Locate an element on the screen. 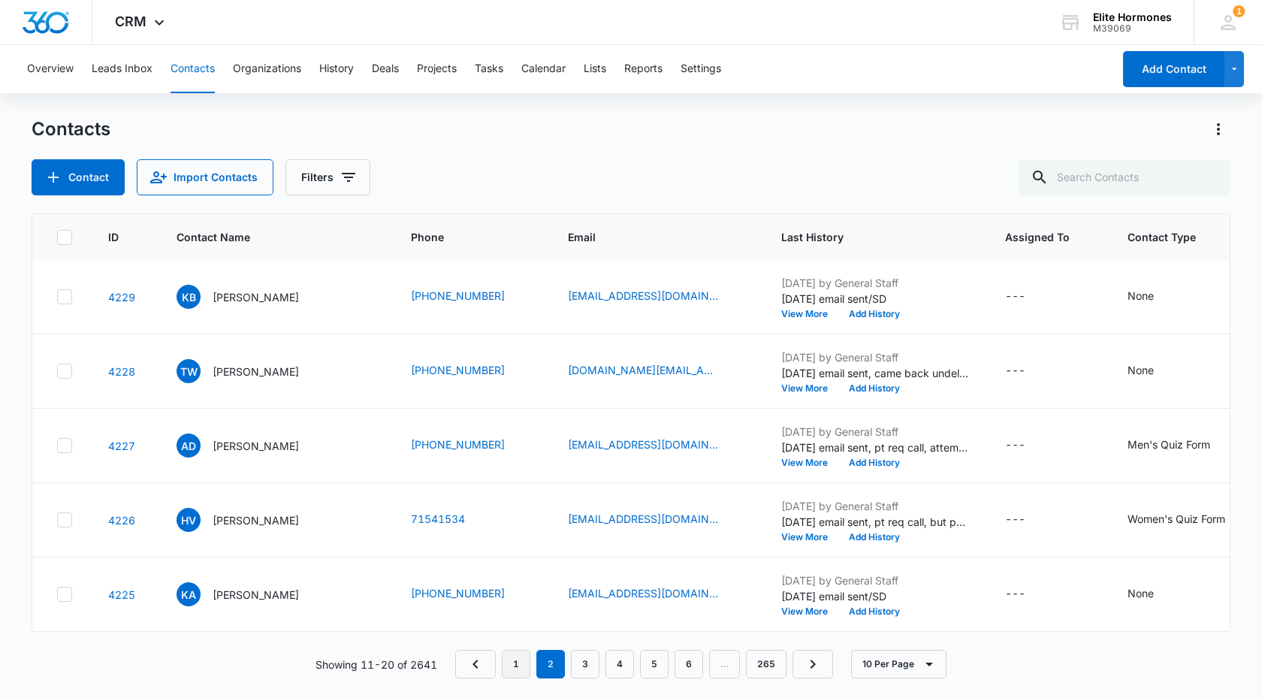 The width and height of the screenshot is (1262, 698). a: Navigate to contact details page for Kurt Andersen is located at coordinates (122, 594).